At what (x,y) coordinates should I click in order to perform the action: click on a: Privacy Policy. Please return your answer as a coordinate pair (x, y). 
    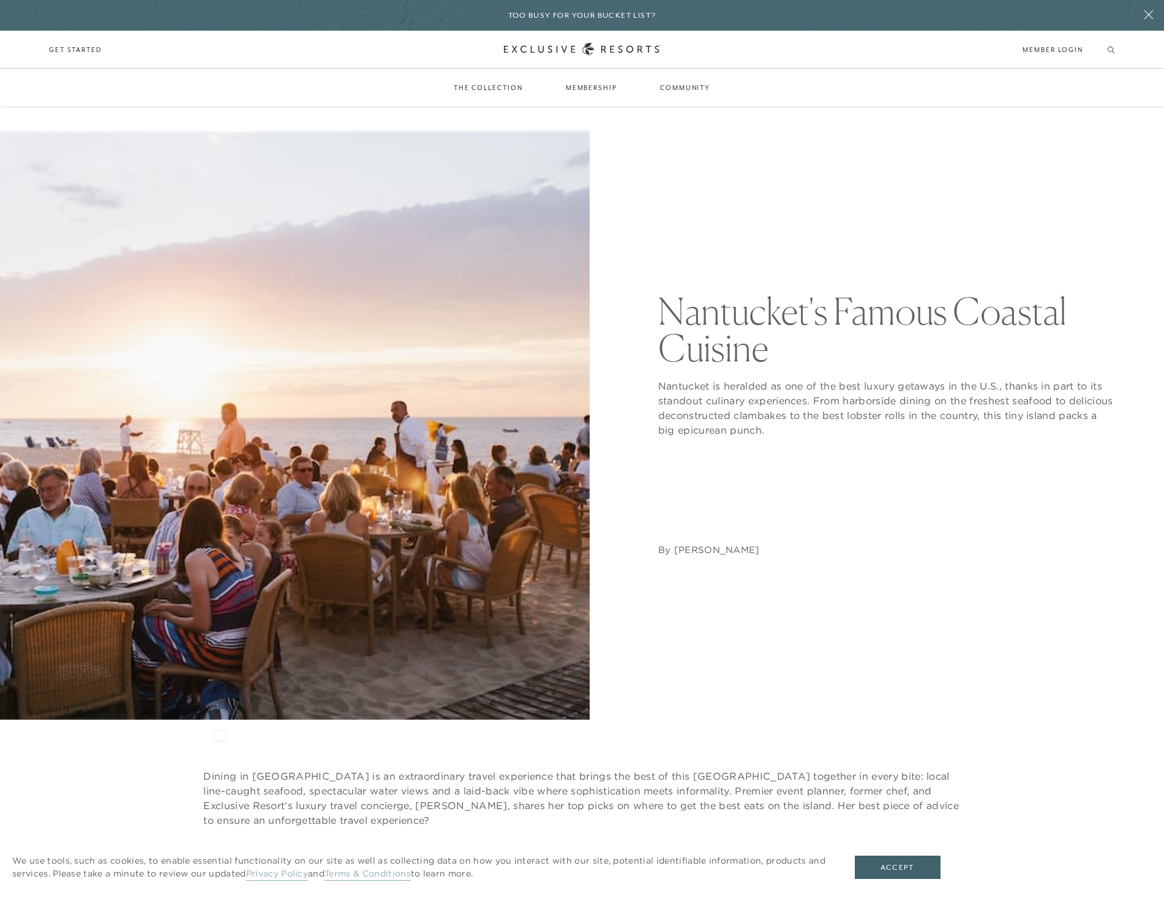
    Looking at the image, I should click on (277, 874).